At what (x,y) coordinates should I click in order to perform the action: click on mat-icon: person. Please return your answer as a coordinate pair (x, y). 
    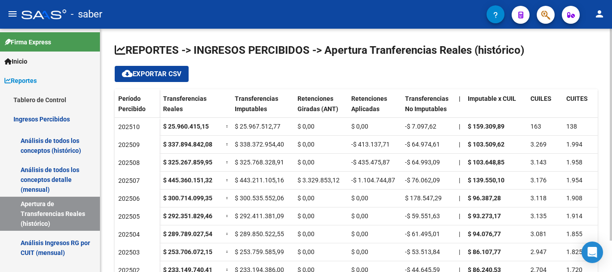
    Looking at the image, I should click on (599, 14).